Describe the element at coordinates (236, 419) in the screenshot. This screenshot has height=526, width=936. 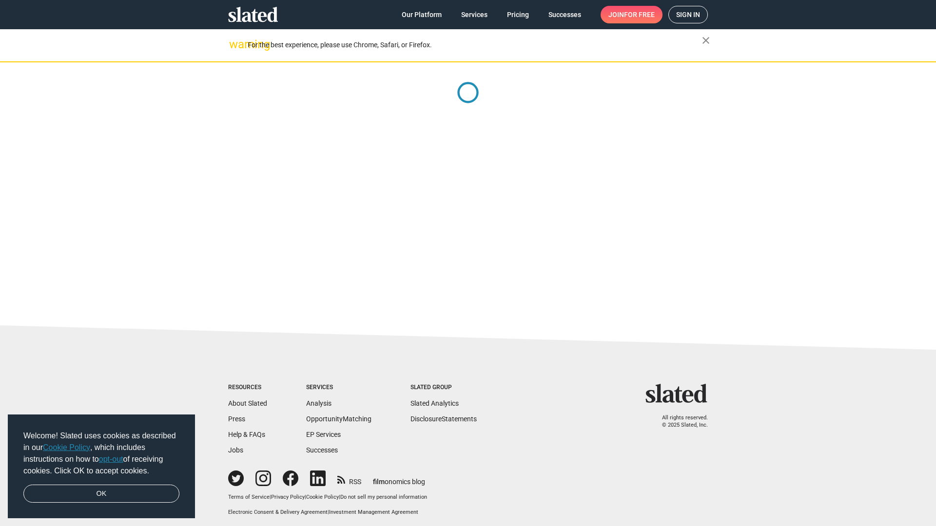
I see `a: Press` at that location.